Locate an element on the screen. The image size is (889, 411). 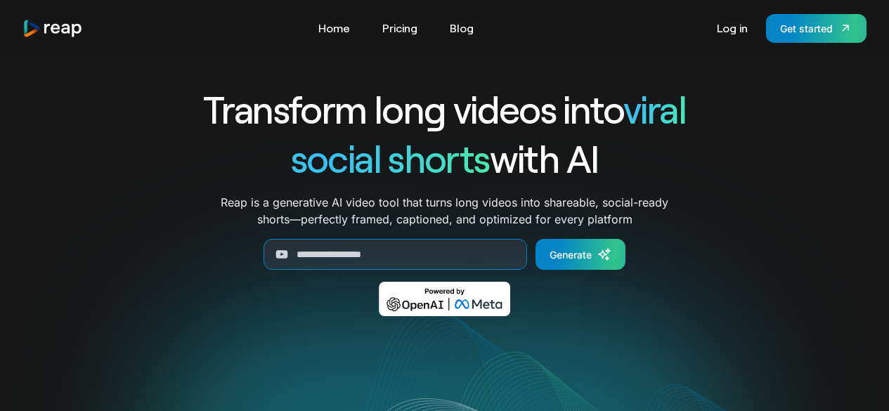
a: home is located at coordinates (53, 28).